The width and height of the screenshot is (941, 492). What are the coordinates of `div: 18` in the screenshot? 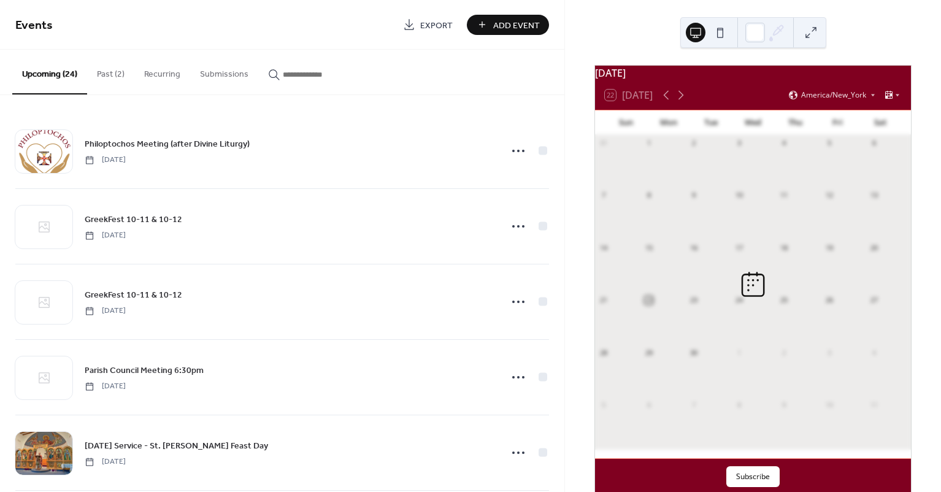 It's located at (783, 247).